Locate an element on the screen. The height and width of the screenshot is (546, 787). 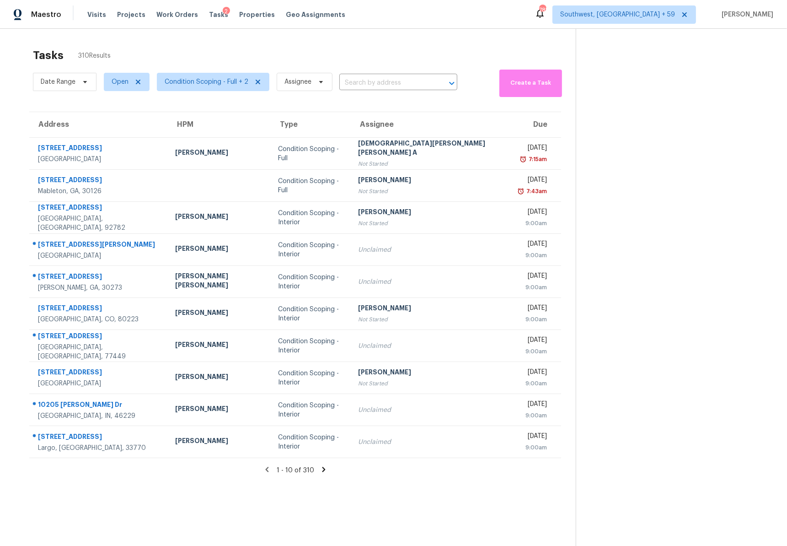
div: 7:43am is located at coordinates (536, 191).